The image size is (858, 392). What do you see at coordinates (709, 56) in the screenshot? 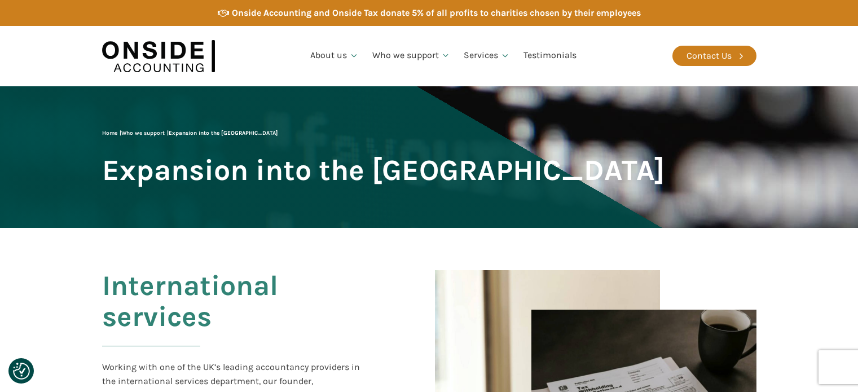
I see `div: Contact Us` at bounding box center [709, 56].